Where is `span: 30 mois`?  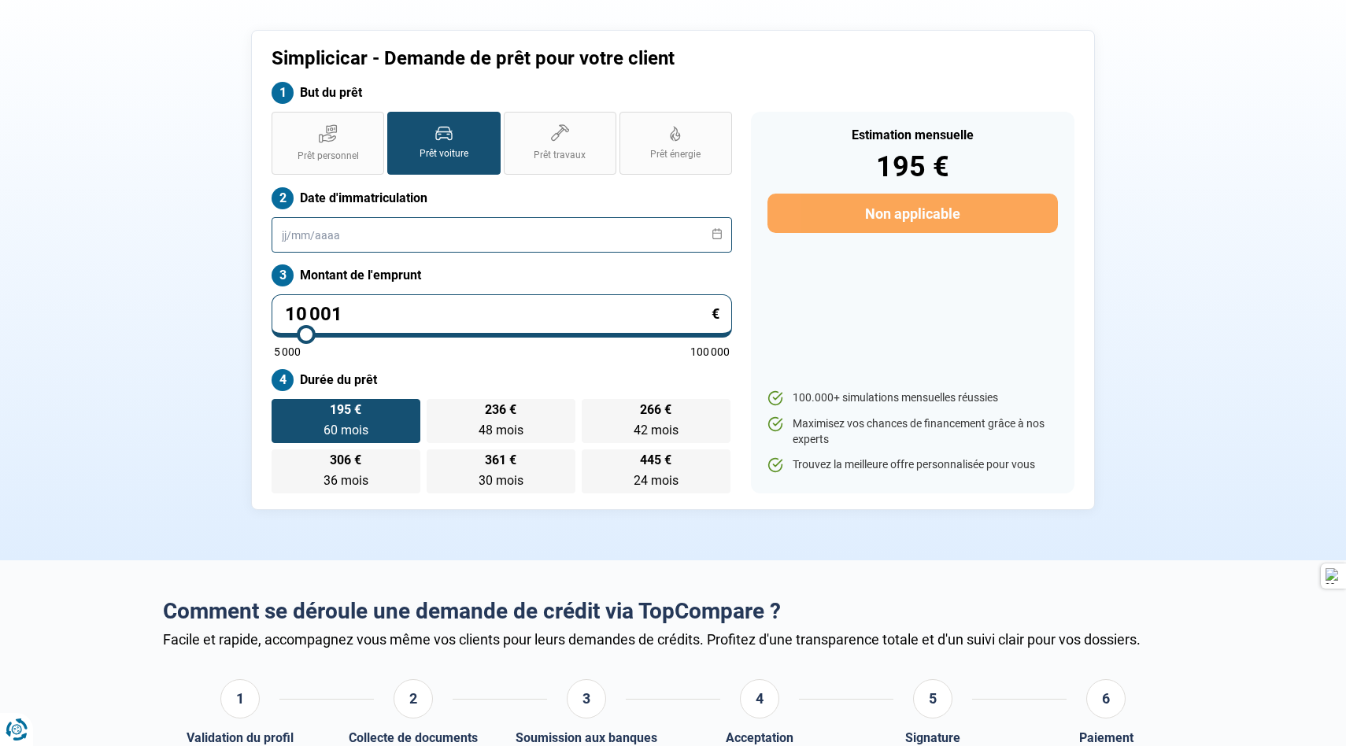 span: 30 mois is located at coordinates (501, 480).